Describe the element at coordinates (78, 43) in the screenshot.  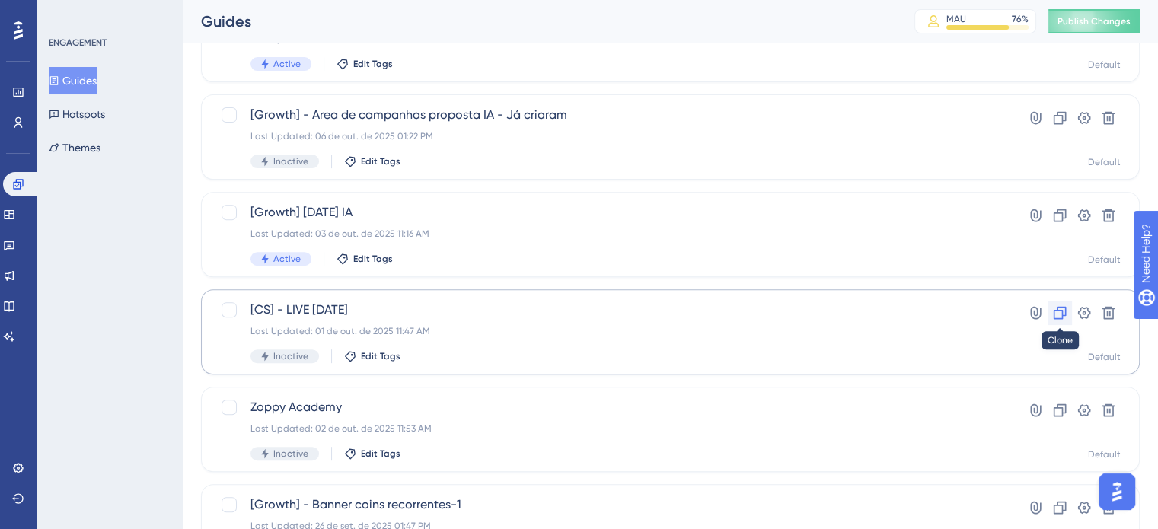
I see `div: ENGAGEMENT` at that location.